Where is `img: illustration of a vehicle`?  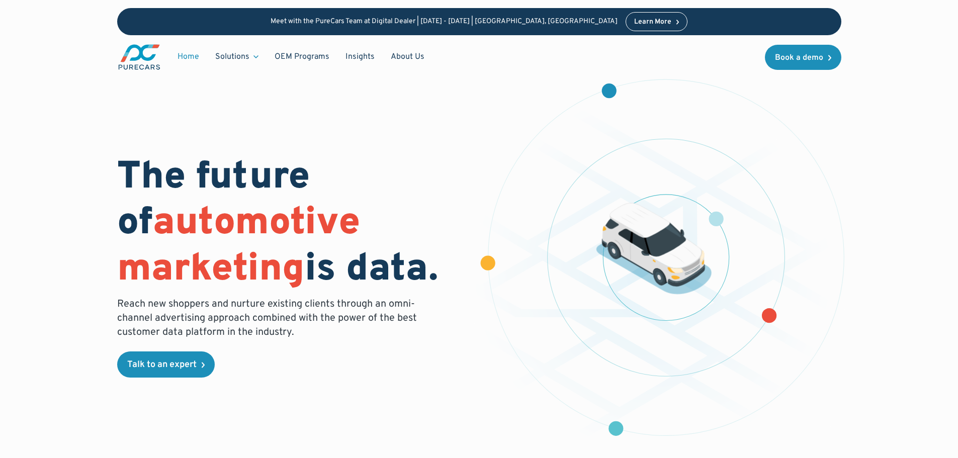
img: illustration of a vehicle is located at coordinates (654, 249).